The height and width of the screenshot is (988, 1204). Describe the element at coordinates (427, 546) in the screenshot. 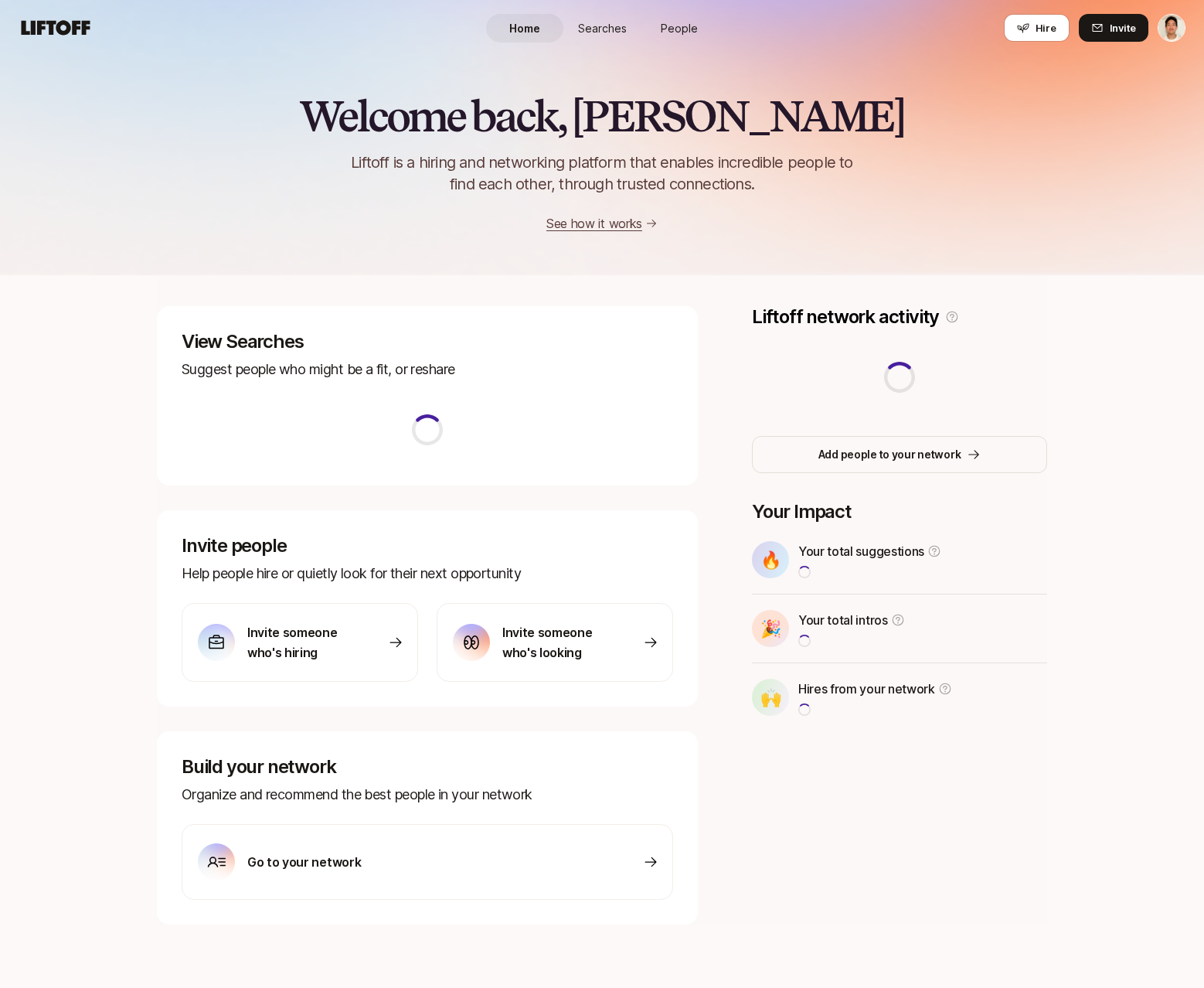

I see `p: Invite people` at that location.